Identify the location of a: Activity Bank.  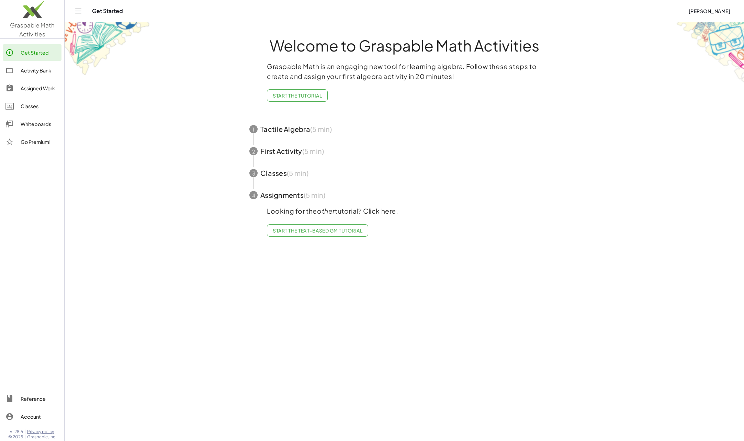
(32, 70).